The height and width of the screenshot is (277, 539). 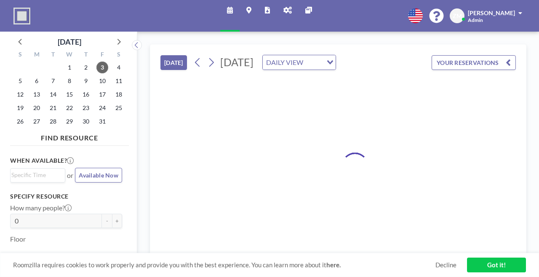 I want to click on label: How many people?, so click(x=41, y=208).